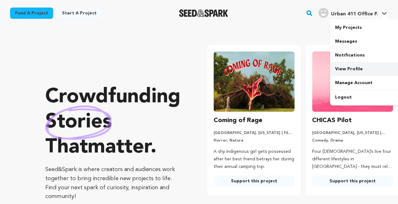 Image resolution: width=398 pixels, height=204 pixels. Describe the element at coordinates (78, 123) in the screenshot. I see `img: hand sketched image` at that location.